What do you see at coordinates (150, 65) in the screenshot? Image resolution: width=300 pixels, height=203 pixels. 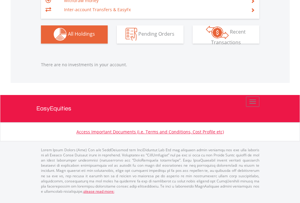 I see `p: There are no investments in your account.` at bounding box center [150, 65].